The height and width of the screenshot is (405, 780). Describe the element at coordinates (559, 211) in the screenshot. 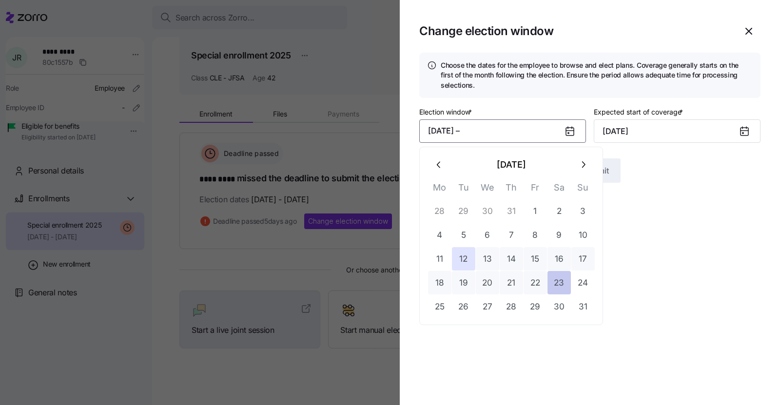

I see `button: 2 August 2025` at that location.